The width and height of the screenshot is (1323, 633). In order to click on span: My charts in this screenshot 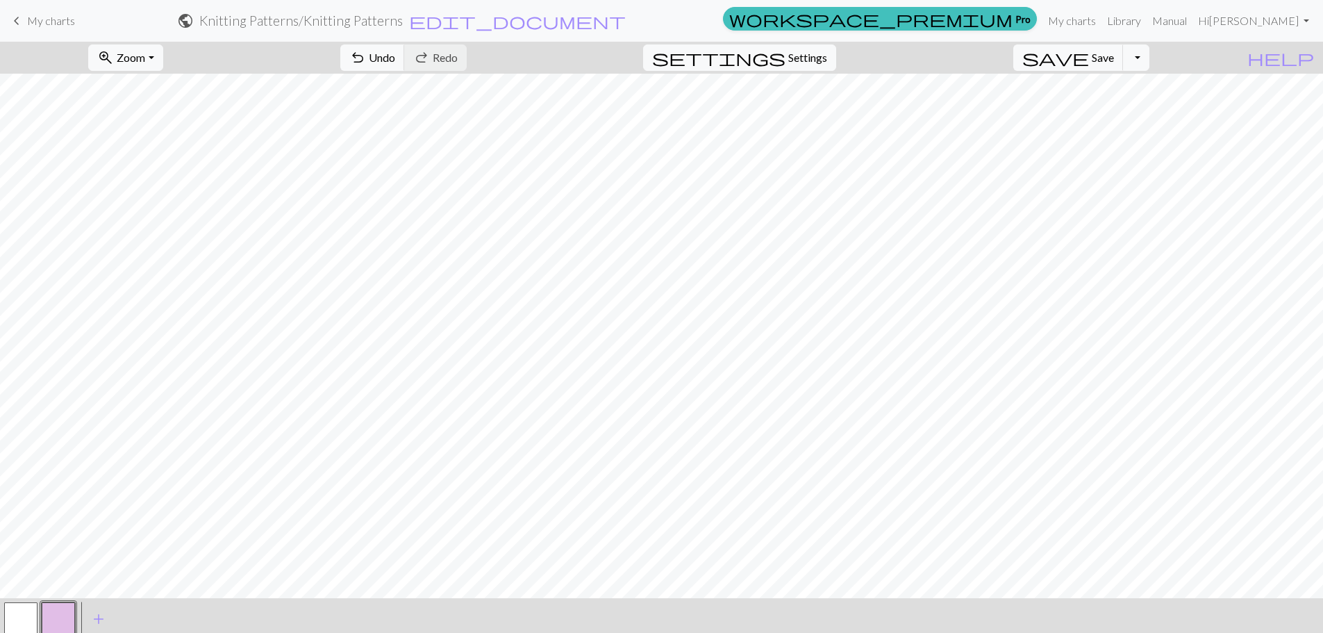, I will do `click(51, 20)`.